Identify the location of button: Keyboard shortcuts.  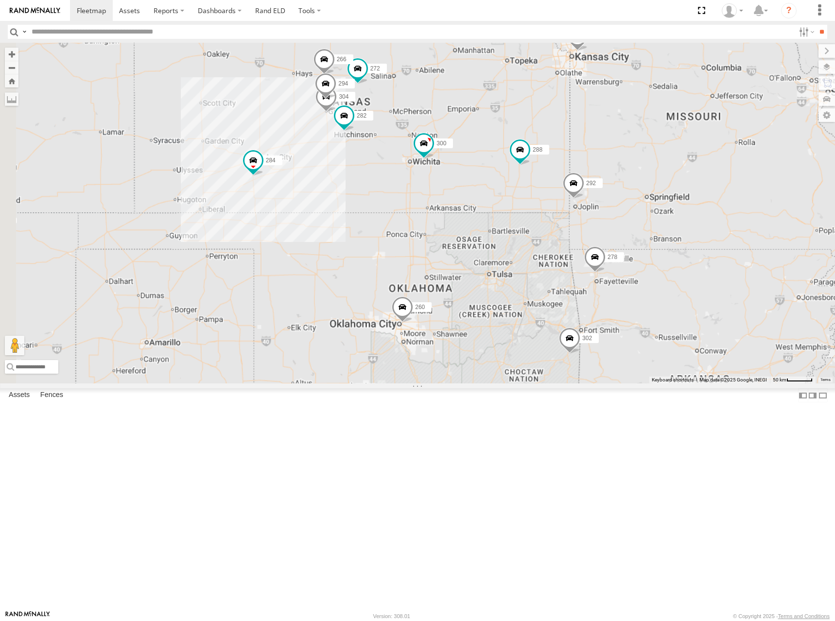
(673, 380).